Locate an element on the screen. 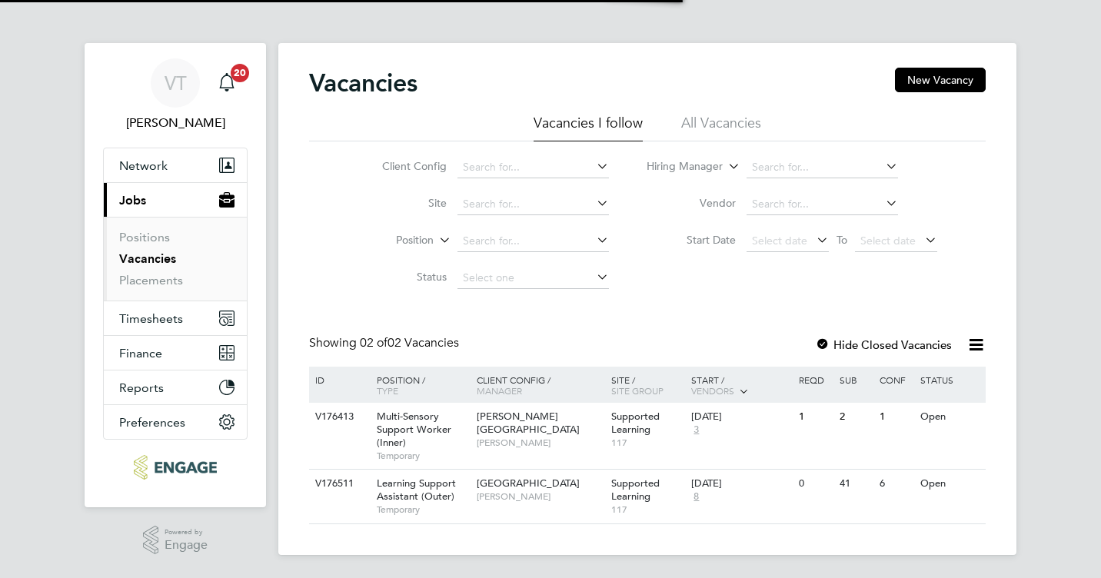 The width and height of the screenshot is (1101, 578). span: VT is located at coordinates (175, 83).